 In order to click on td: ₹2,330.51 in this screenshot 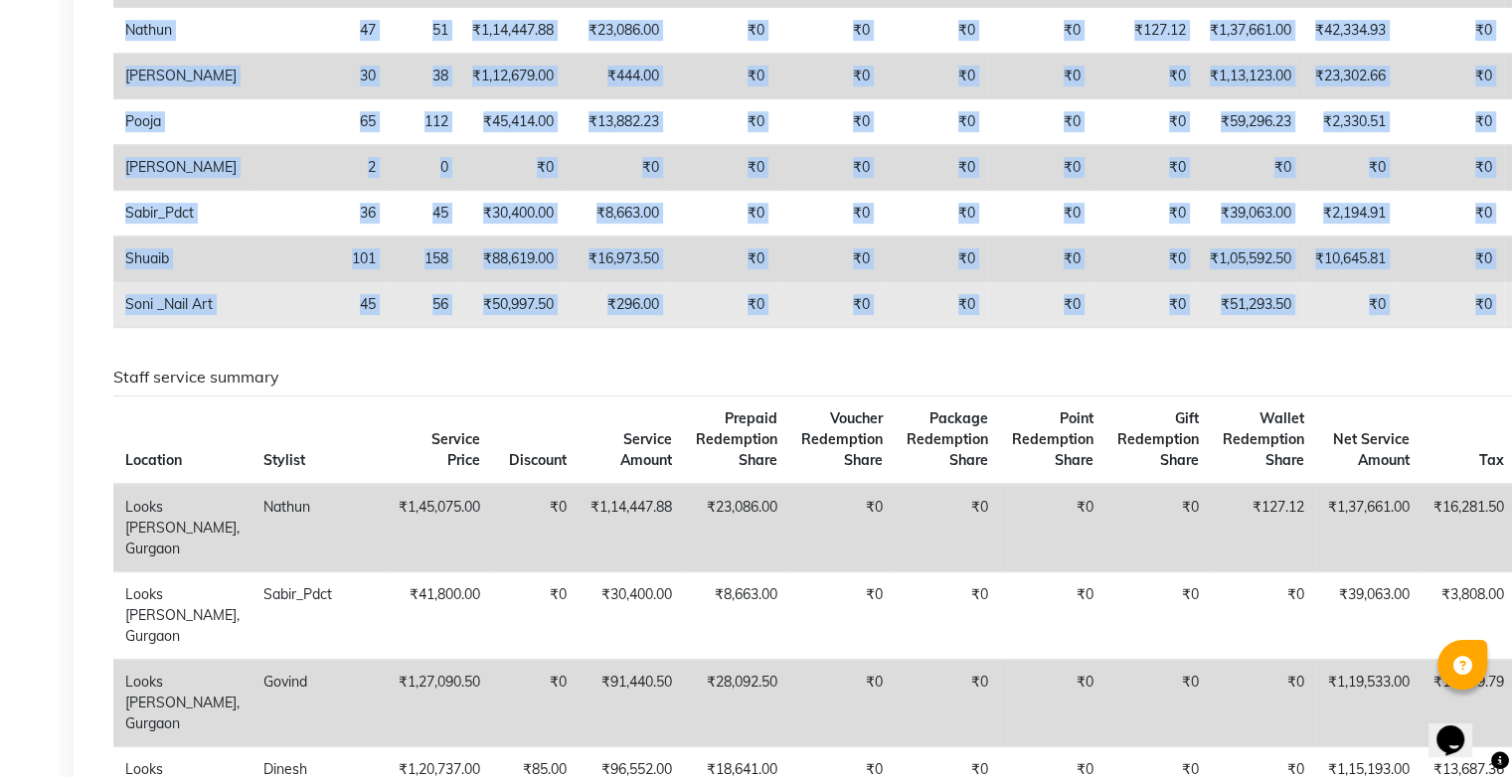, I will do `click(1350, 122)`.